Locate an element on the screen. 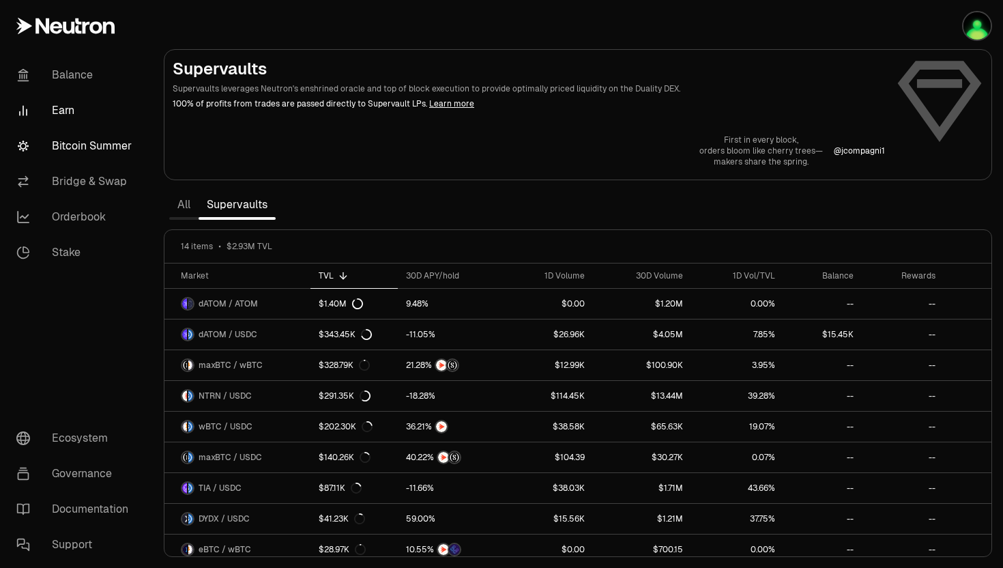  button: NTRNEtherFi Points is located at coordinates (450, 549).